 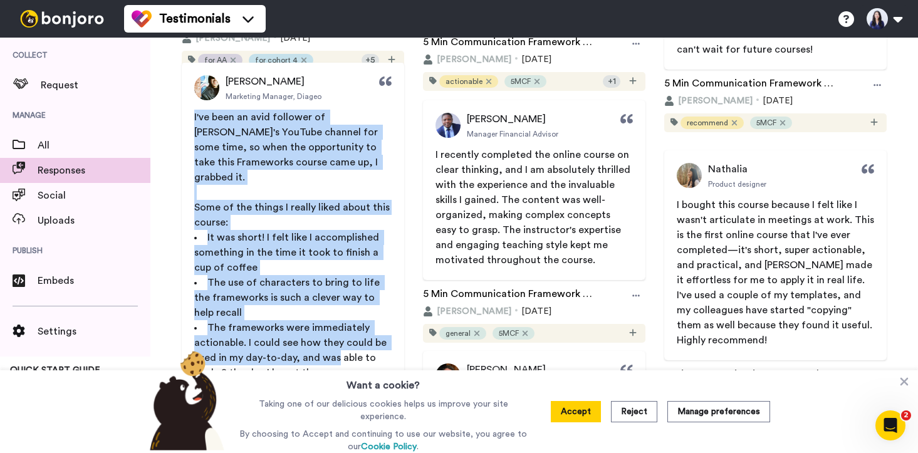 I want to click on span: Settings, so click(x=94, y=331).